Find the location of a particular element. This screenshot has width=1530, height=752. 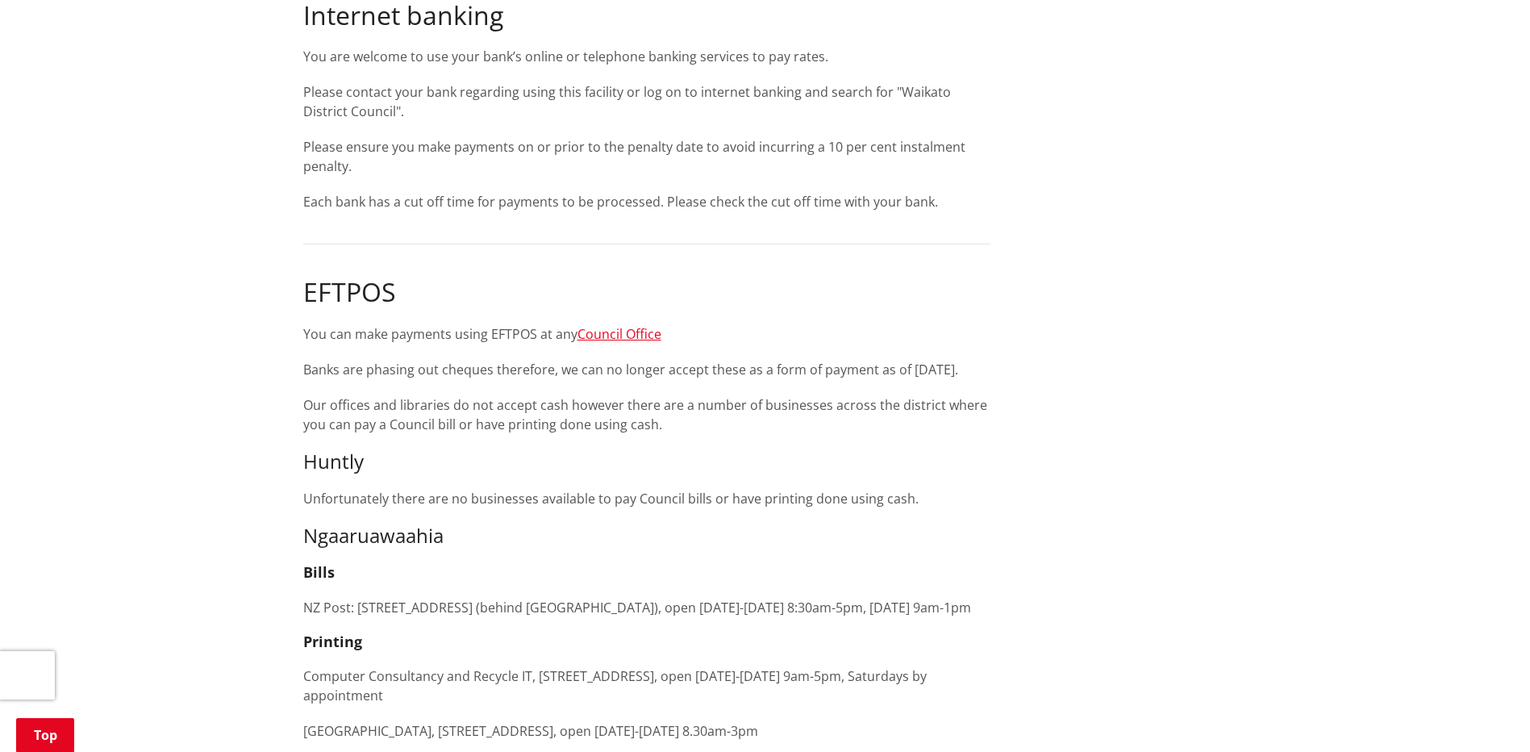

a: Council Office is located at coordinates (620, 334).